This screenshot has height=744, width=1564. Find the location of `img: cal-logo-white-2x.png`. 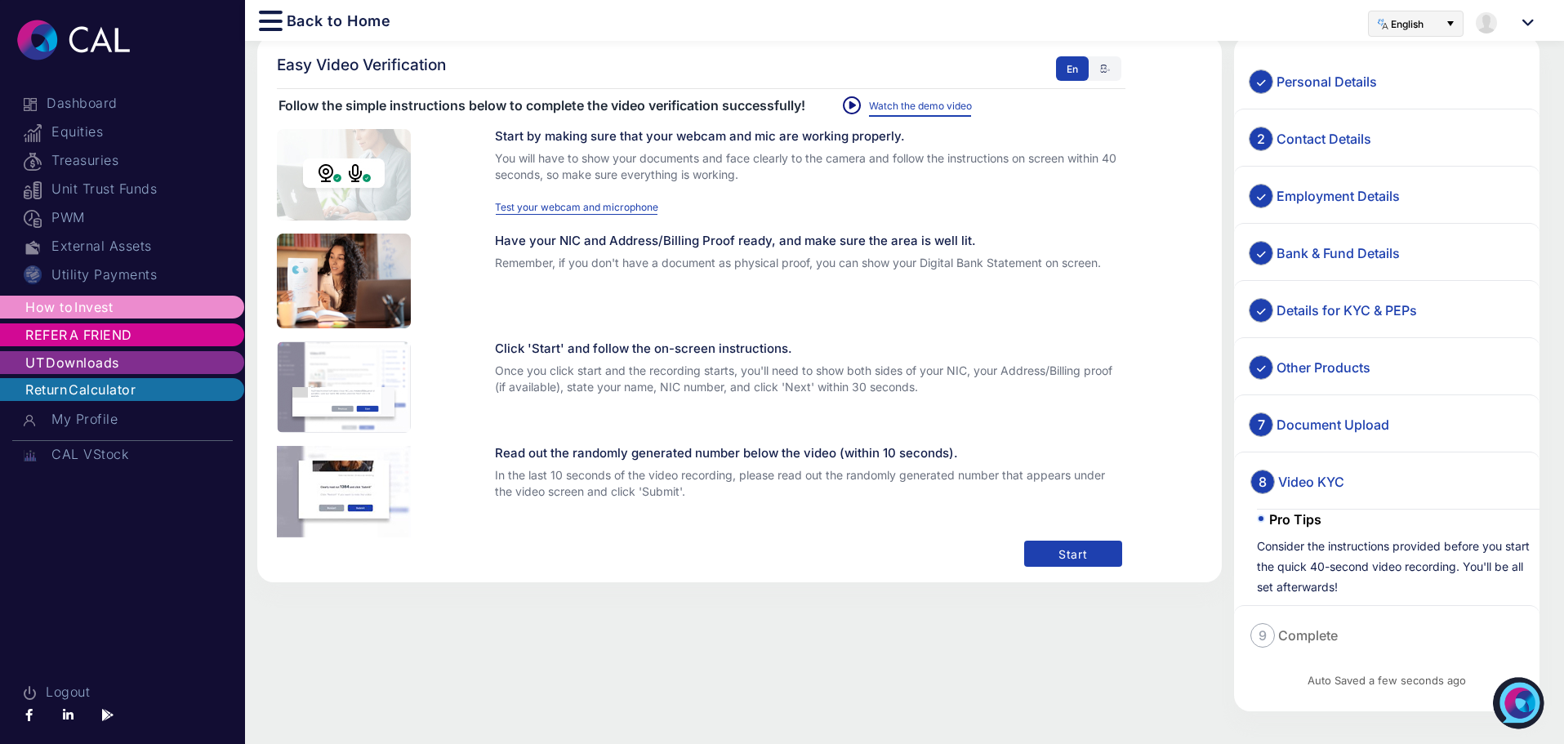

img: cal-logo-white-2x.png is located at coordinates (74, 40).